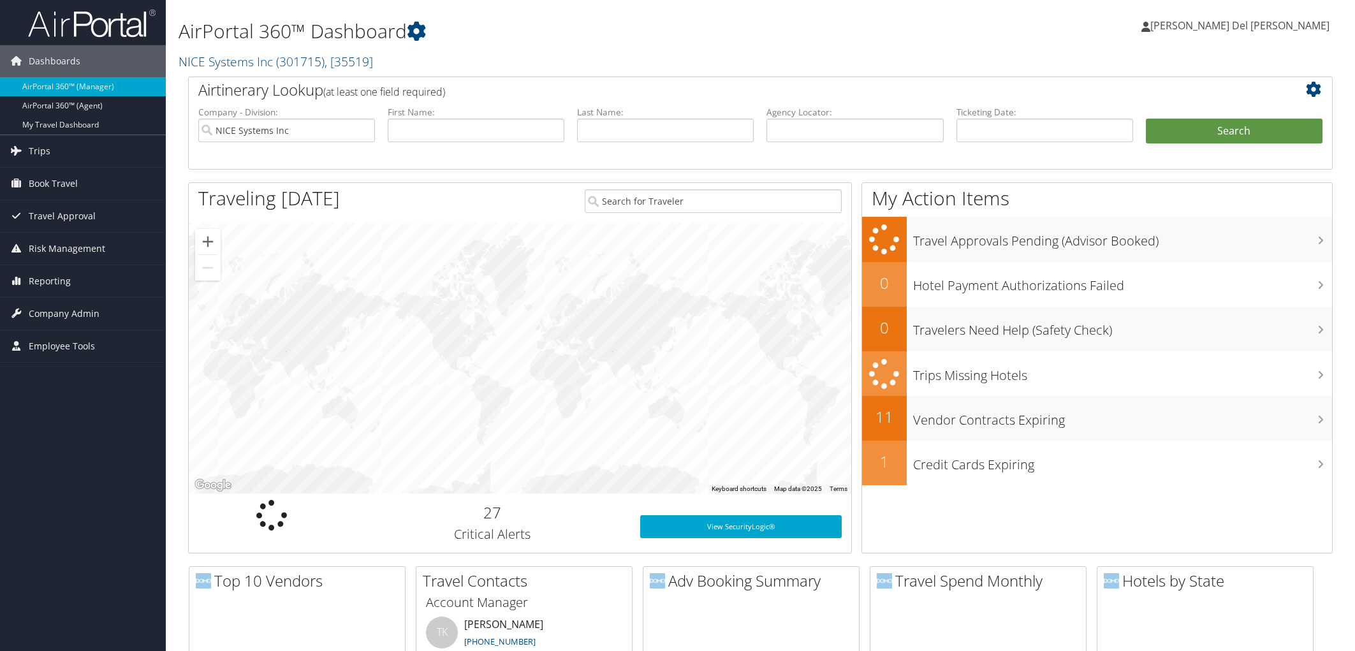 Image resolution: width=1355 pixels, height=651 pixels. What do you see at coordinates (53, 184) in the screenshot?
I see `span: Book Travel` at bounding box center [53, 184].